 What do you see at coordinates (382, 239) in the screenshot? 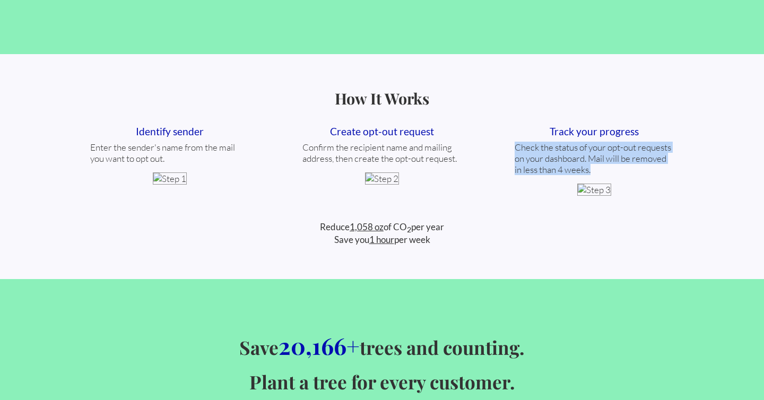
I see `div: Save you per week` at bounding box center [382, 239].